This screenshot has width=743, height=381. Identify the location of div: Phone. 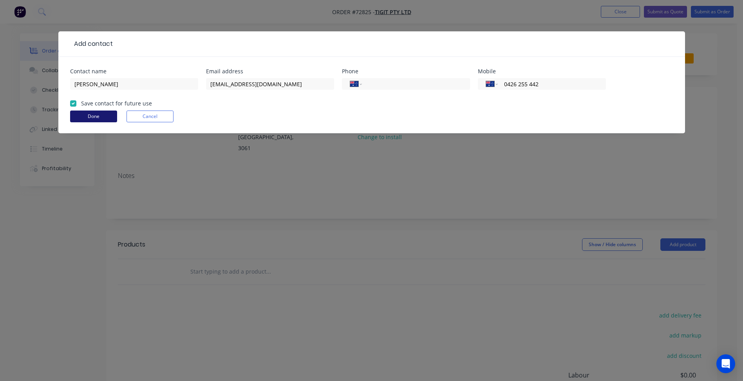
(406, 71).